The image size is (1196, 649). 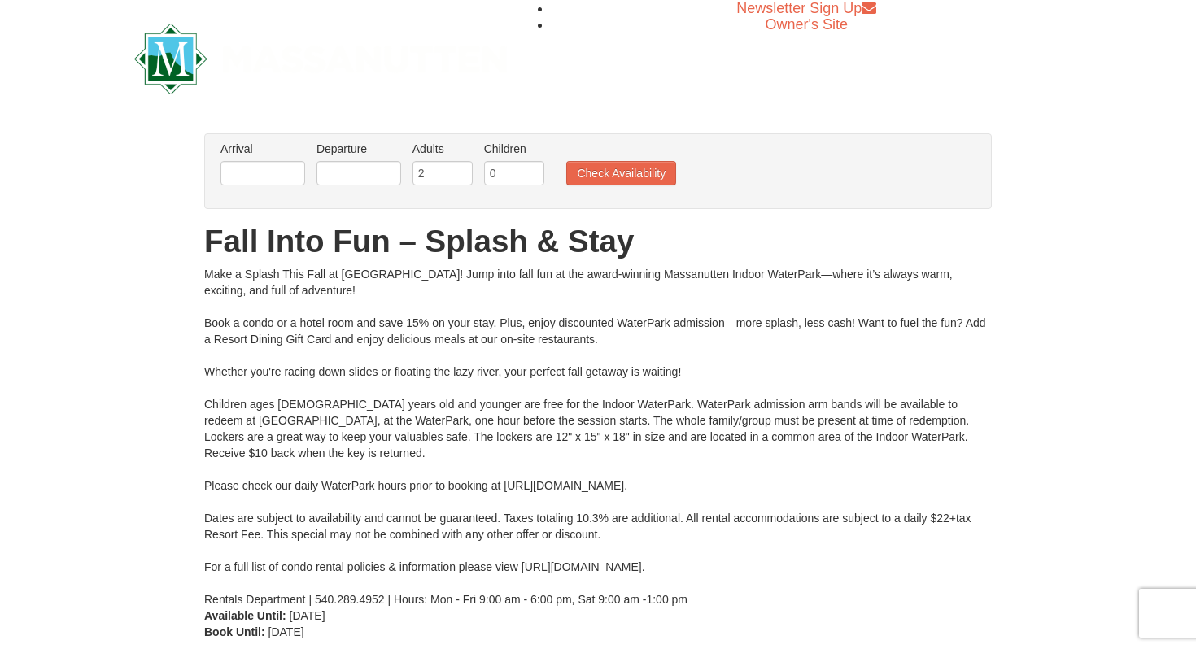 What do you see at coordinates (263, 149) in the screenshot?
I see `label: Arrival` at bounding box center [263, 149].